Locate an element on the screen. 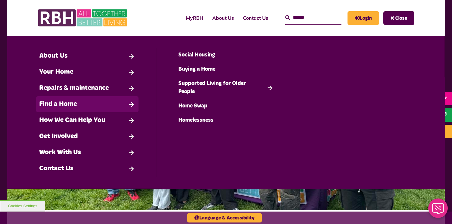 This screenshot has height=224, width=452. a: Home Swap is located at coordinates (226, 106).